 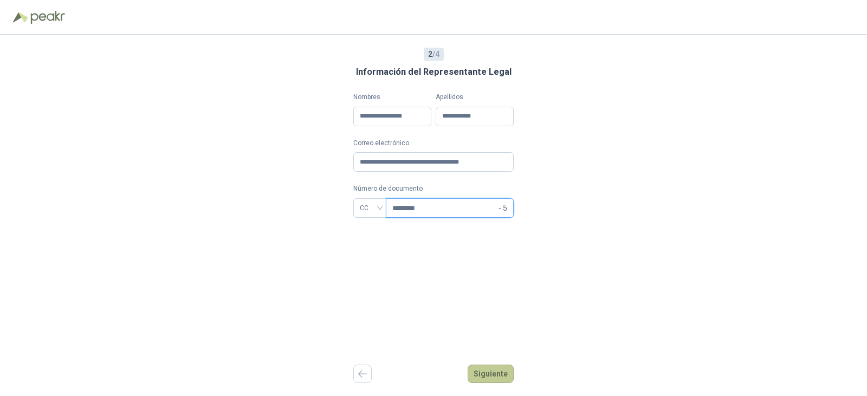 What do you see at coordinates (370, 208) in the screenshot?
I see `span: CC` at bounding box center [370, 208].